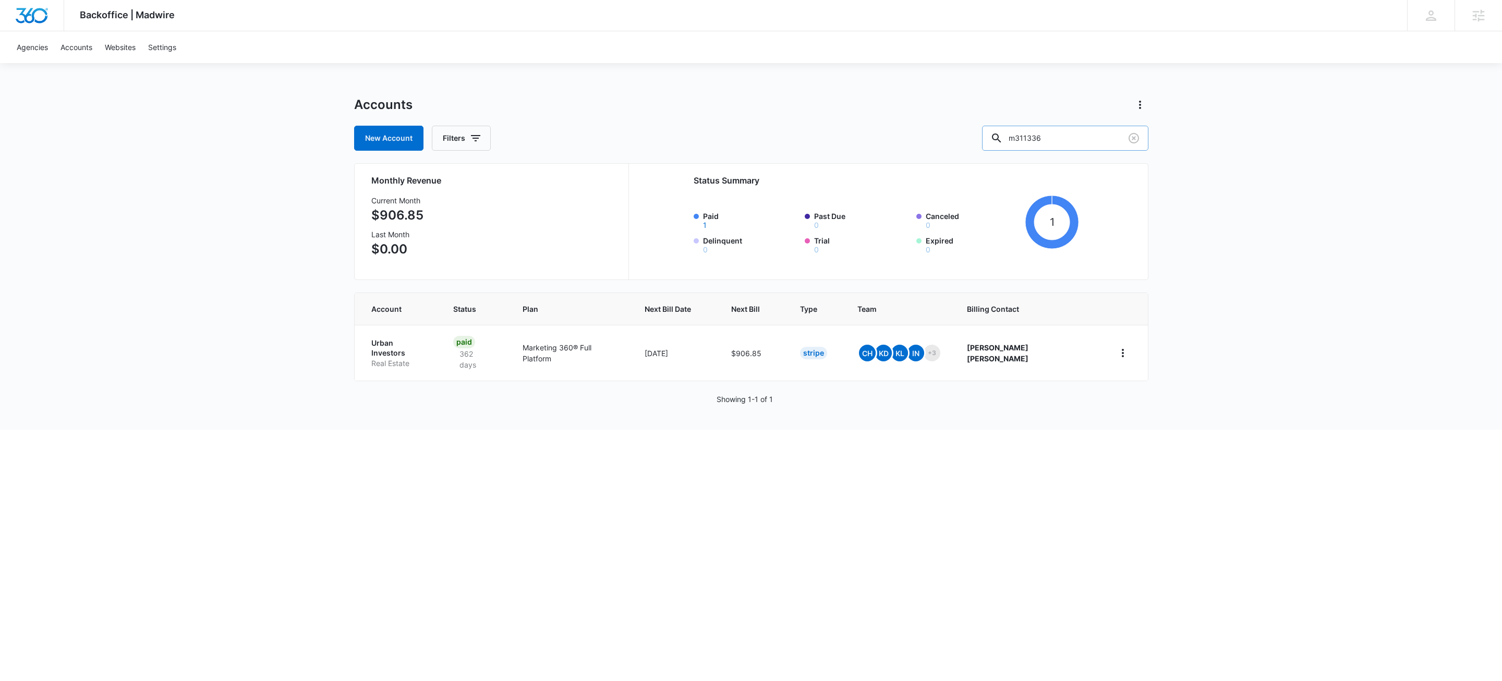  I want to click on a: New Account, so click(388, 138).